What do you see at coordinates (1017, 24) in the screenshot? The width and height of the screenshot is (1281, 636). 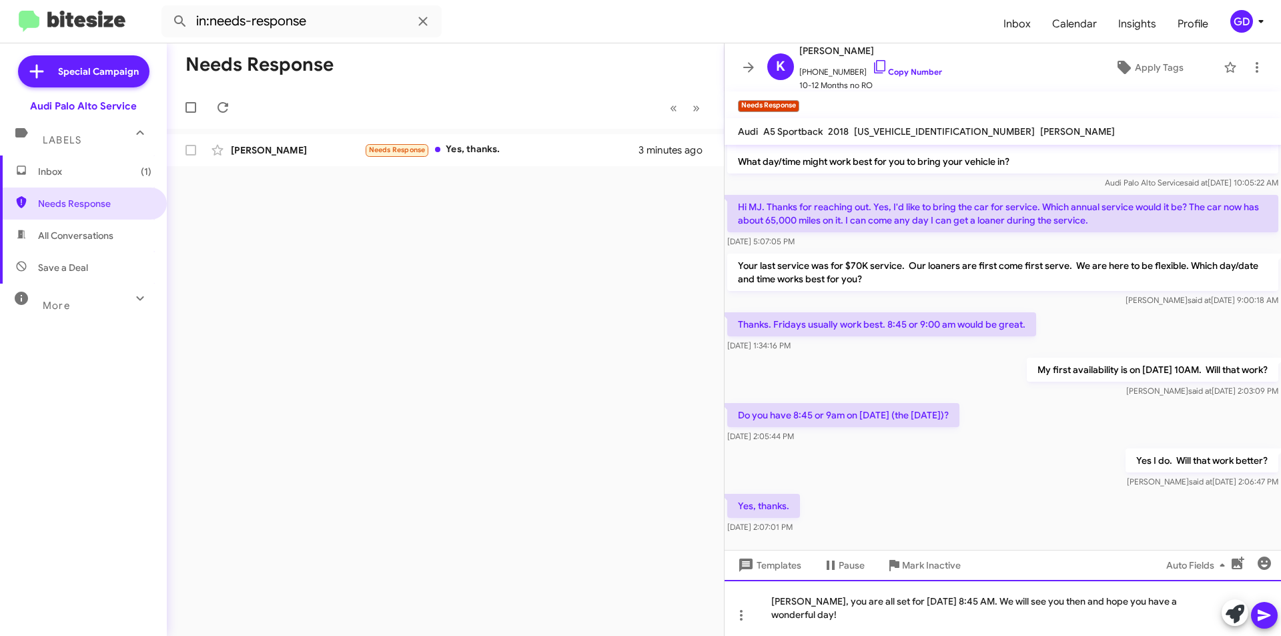 I see `a: Inbox` at bounding box center [1017, 24].